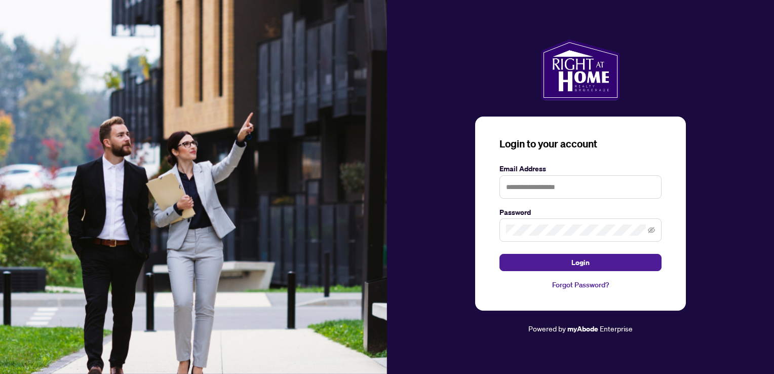  Describe the element at coordinates (581, 285) in the screenshot. I see `a: Forgot Password?` at that location.